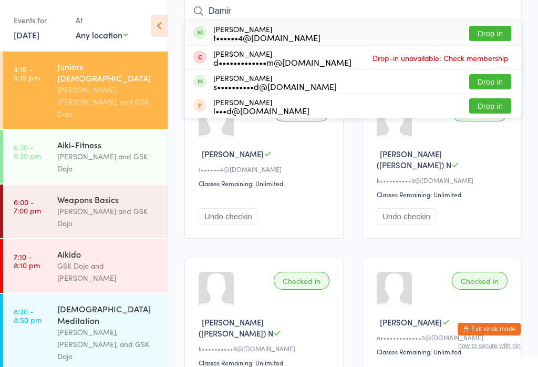 The image size is (538, 367). Describe the element at coordinates (489, 329) in the screenshot. I see `button: Exit kiosk mode` at that location.